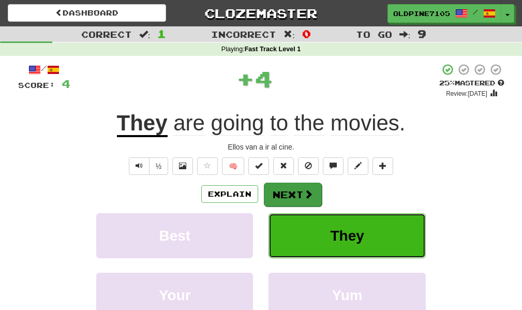  What do you see at coordinates (261, 147) in the screenshot?
I see `div: Ellos van a ir al cine.` at bounding box center [261, 147].